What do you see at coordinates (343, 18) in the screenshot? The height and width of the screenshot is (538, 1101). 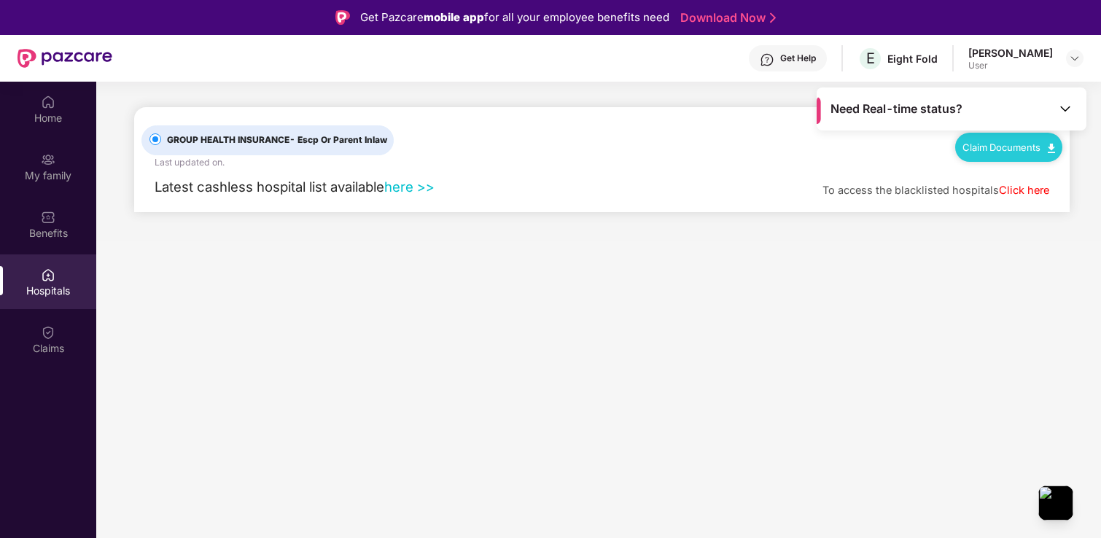 I see `img: Logo` at bounding box center [343, 18].